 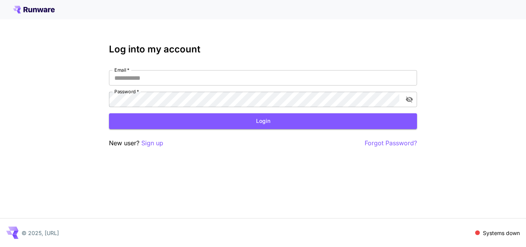 What do you see at coordinates (152, 143) in the screenshot?
I see `p: Sign up` at bounding box center [152, 143].